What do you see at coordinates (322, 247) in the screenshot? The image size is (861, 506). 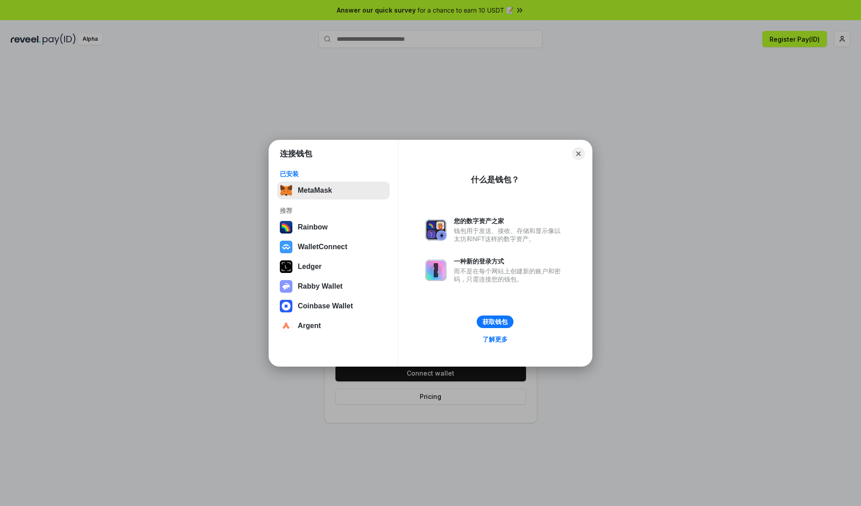 I see `div: WalletConnect` at bounding box center [322, 247].